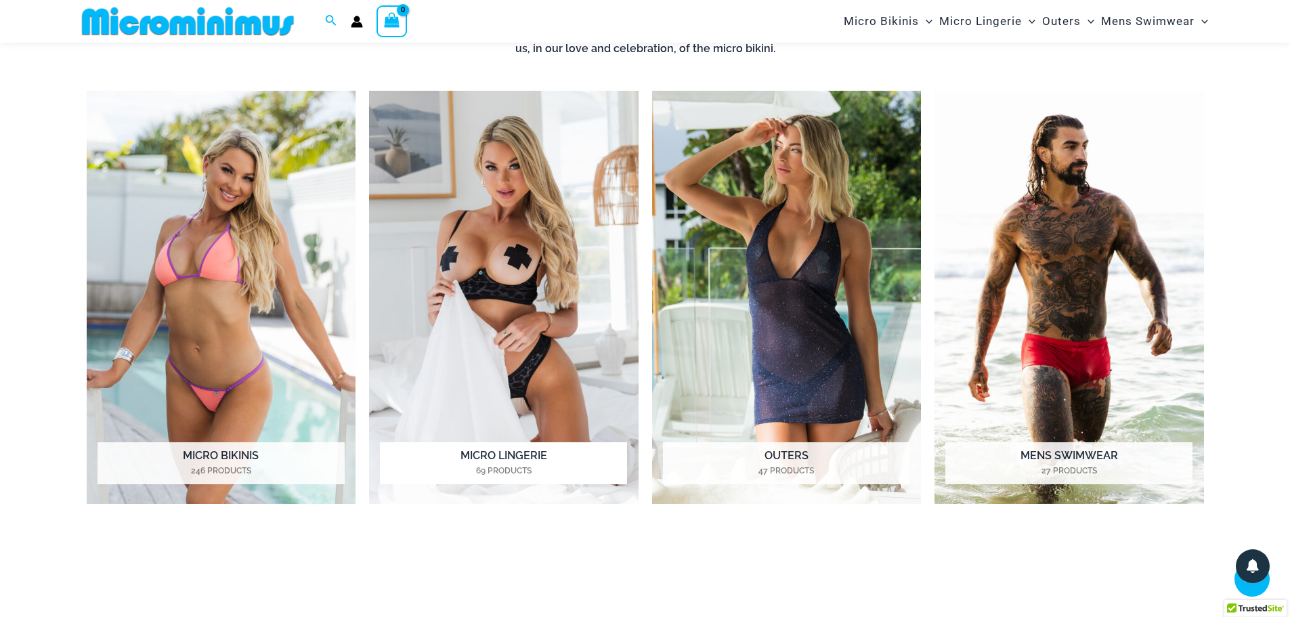 The image size is (1290, 617). What do you see at coordinates (1068, 21) in the screenshot?
I see `a: OutersMenu ToggleMenu Toggle` at bounding box center [1068, 21].